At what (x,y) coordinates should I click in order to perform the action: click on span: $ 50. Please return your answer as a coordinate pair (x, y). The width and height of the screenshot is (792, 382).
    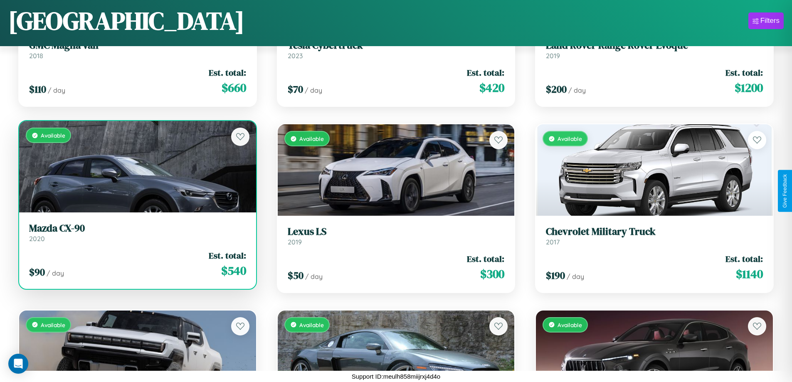
    Looking at the image, I should click on (296, 275).